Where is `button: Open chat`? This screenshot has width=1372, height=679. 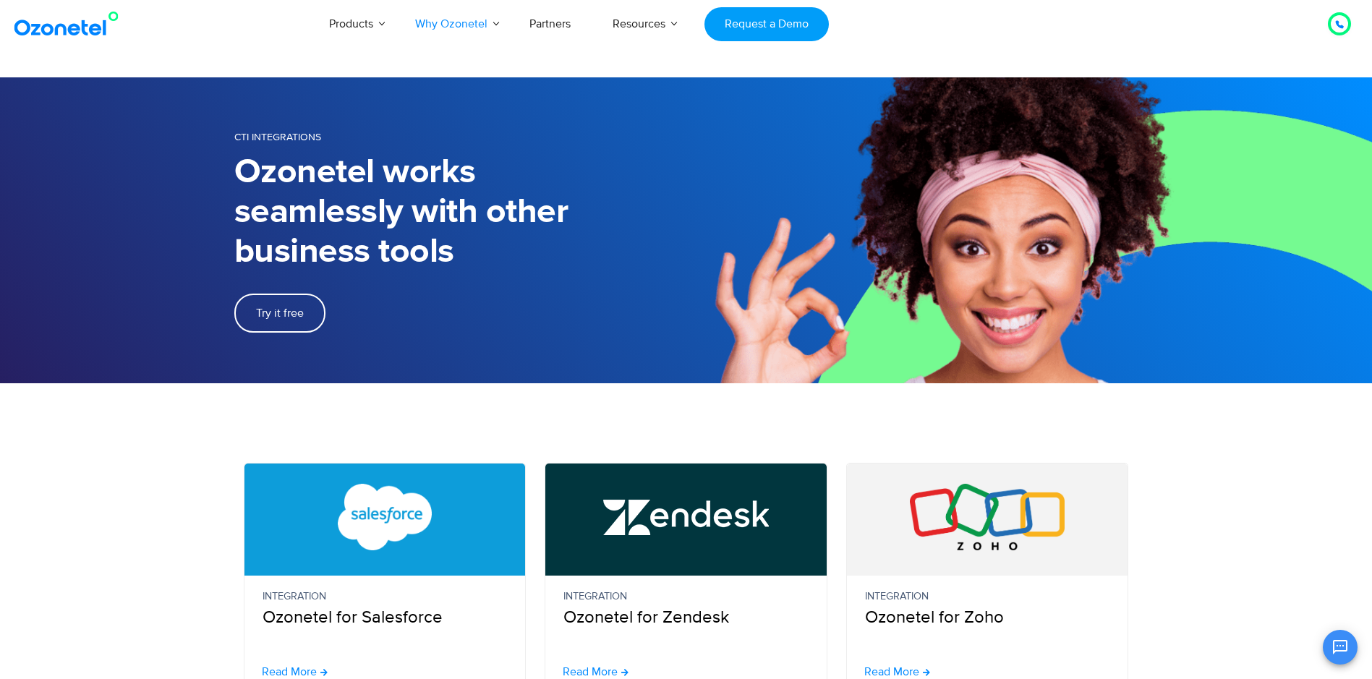 button: Open chat is located at coordinates (1340, 647).